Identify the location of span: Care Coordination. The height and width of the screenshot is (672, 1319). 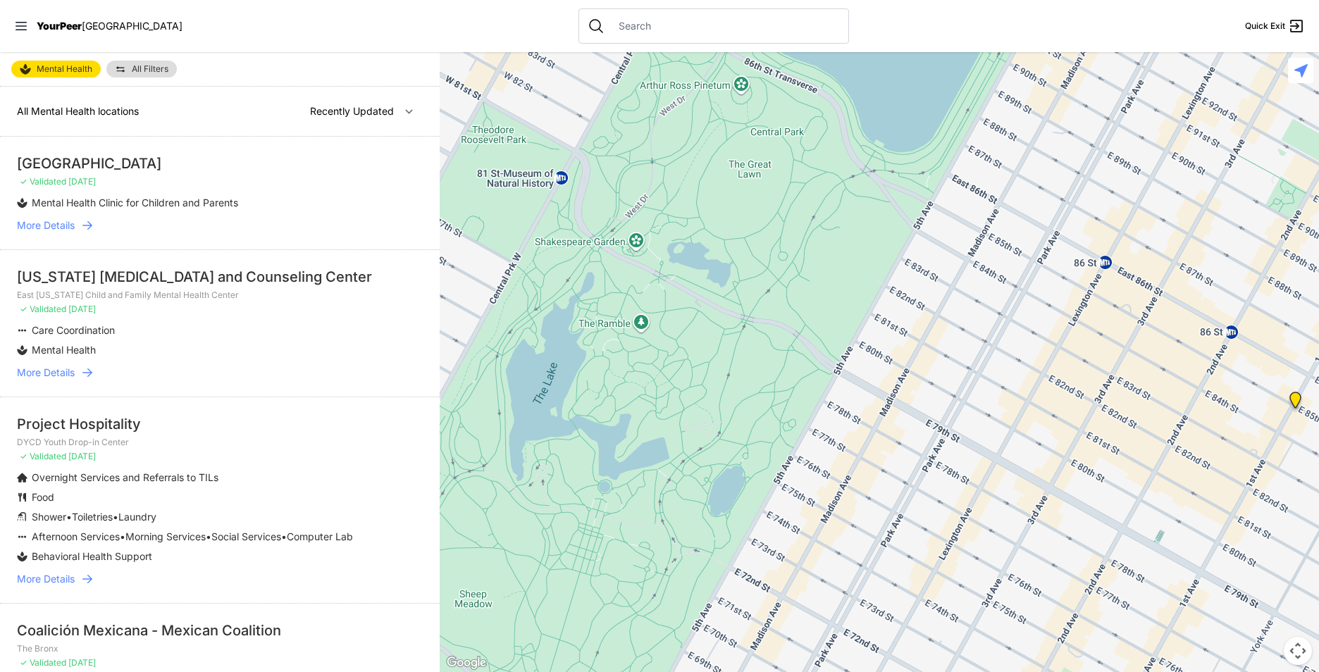
(73, 330).